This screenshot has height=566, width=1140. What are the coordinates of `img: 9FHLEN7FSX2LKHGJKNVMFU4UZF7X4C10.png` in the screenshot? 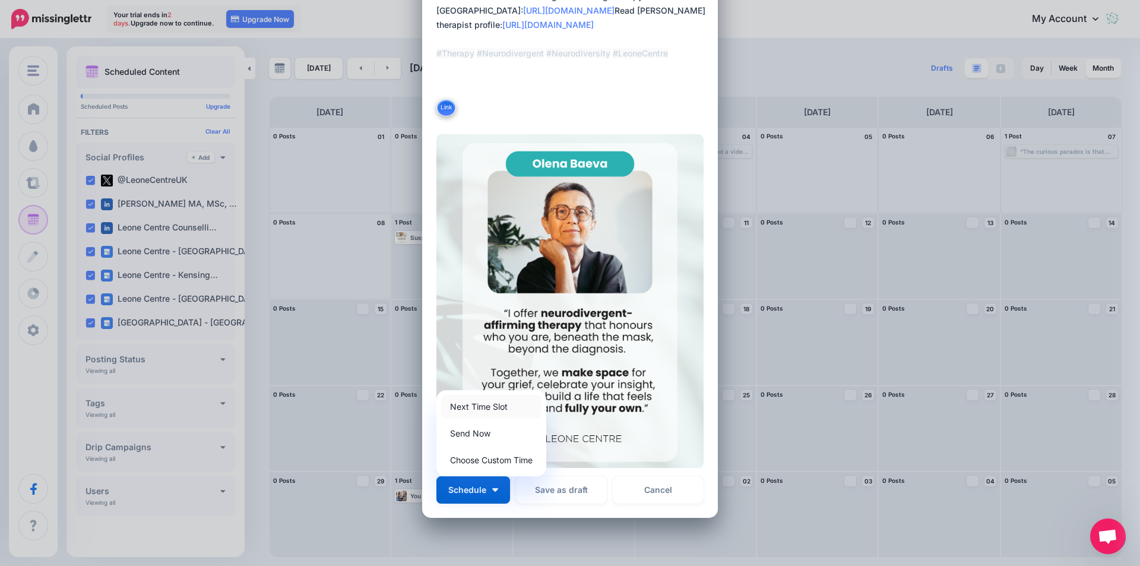 It's located at (570, 301).